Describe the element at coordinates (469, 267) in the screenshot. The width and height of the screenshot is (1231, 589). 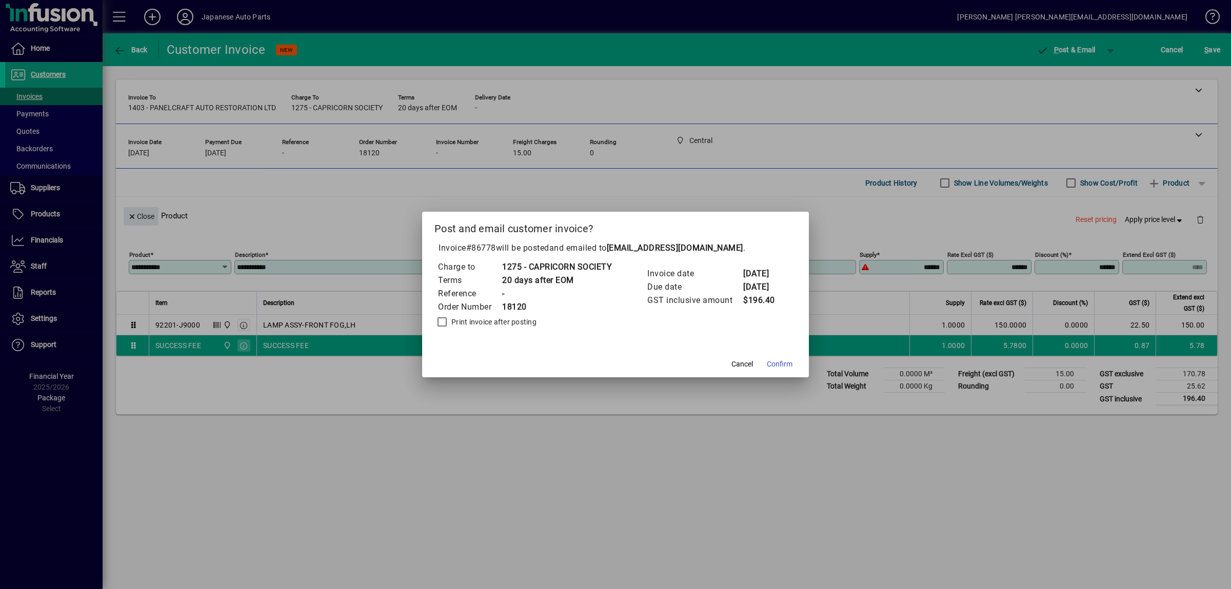
I see `td: Charge to` at that location.